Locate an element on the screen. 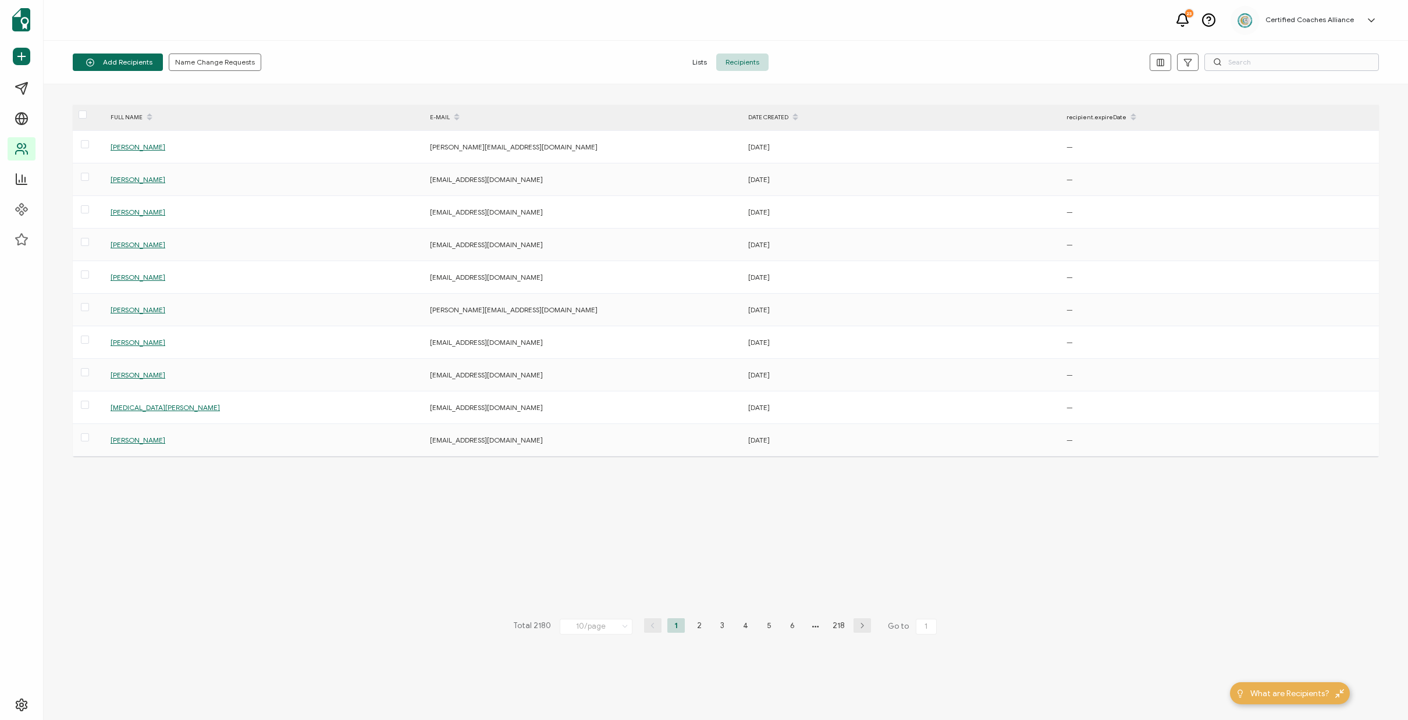 This screenshot has width=1408, height=720. div: FULL NAME is located at coordinates (264, 117).